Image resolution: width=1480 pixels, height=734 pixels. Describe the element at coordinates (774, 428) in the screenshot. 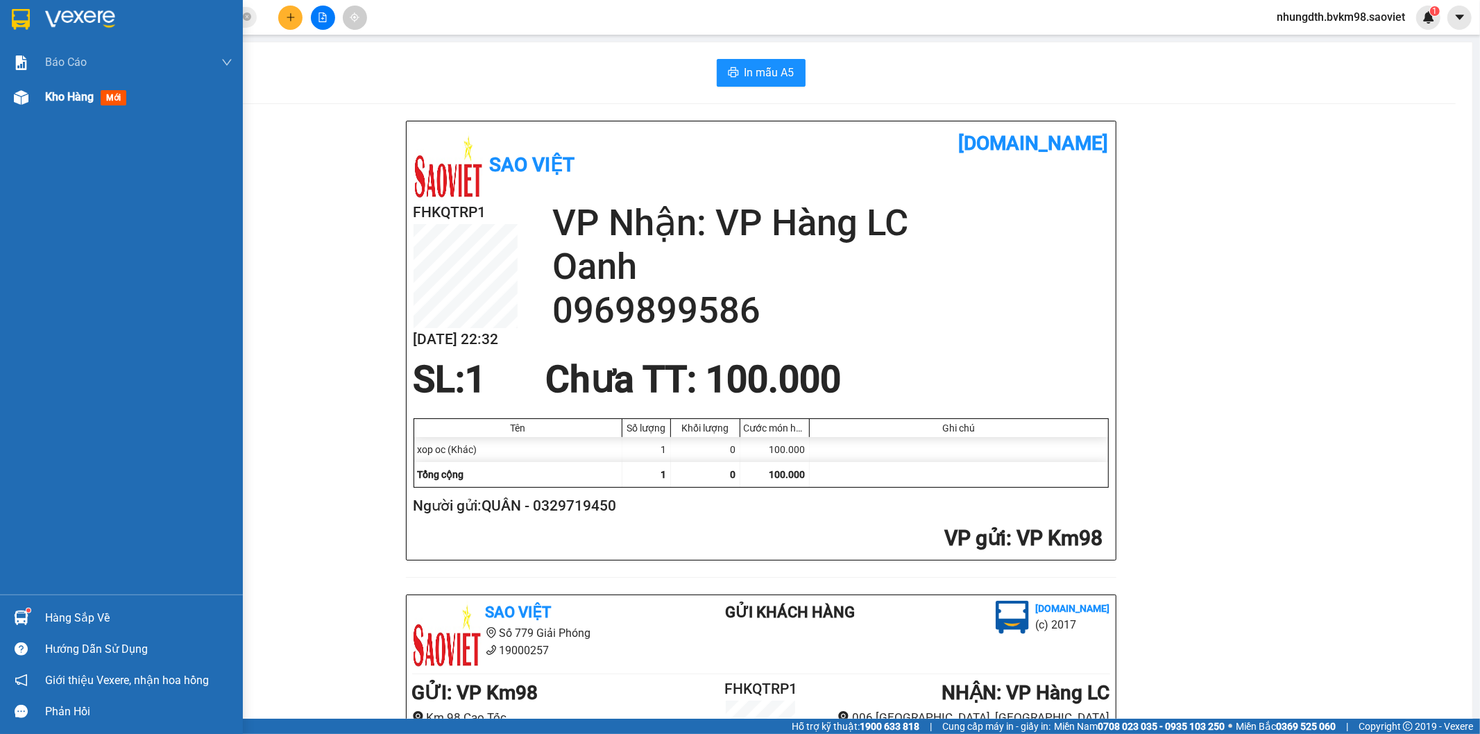

I see `div: Cước món hàng` at that location.